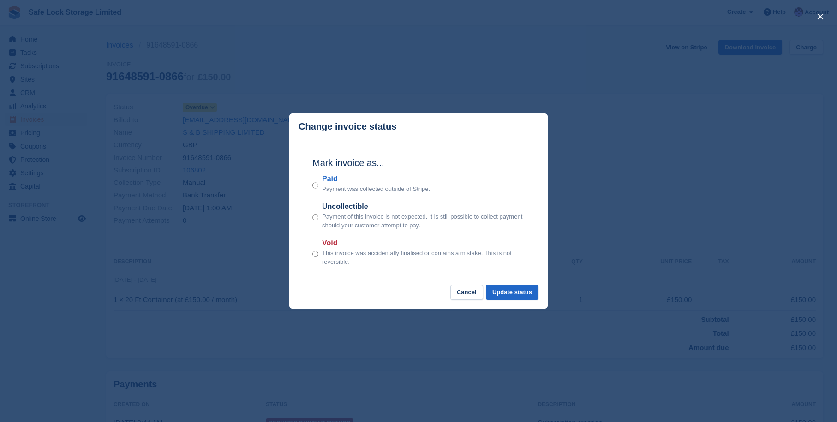  I want to click on button: Update status, so click(512, 292).